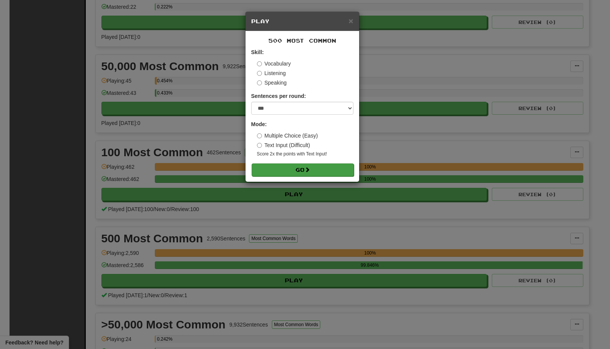 Image resolution: width=610 pixels, height=349 pixels. I want to click on strong: Skill:, so click(257, 52).